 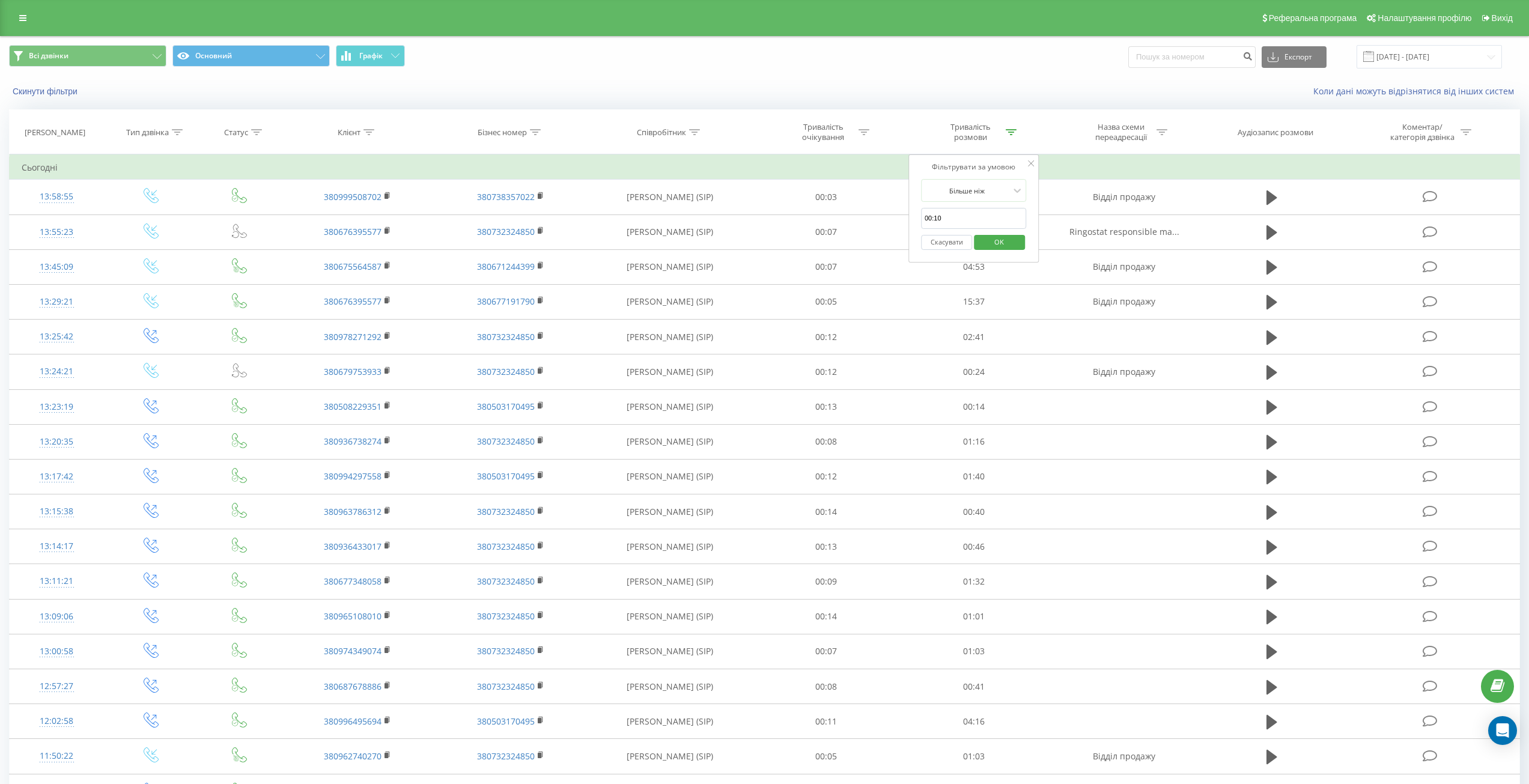 What do you see at coordinates (57, 756) in the screenshot?
I see `div: 11:50:22` at bounding box center [57, 756].